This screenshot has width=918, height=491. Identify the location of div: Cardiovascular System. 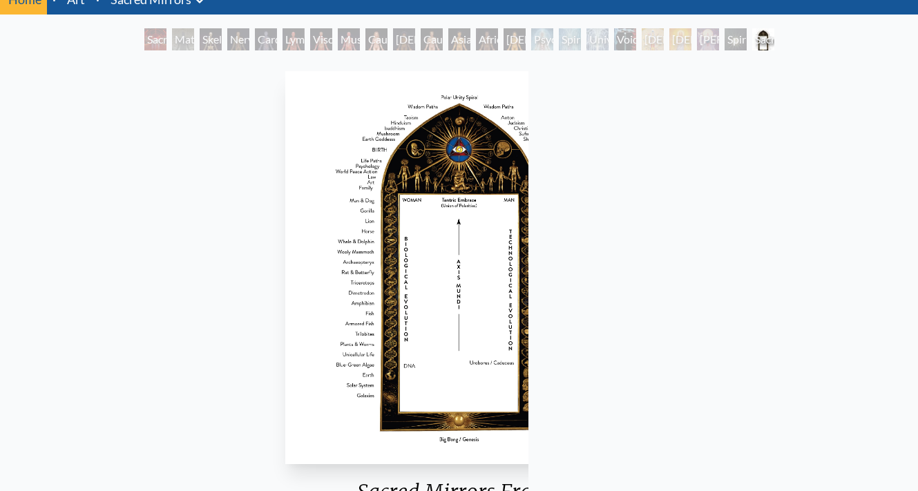
(266, 39).